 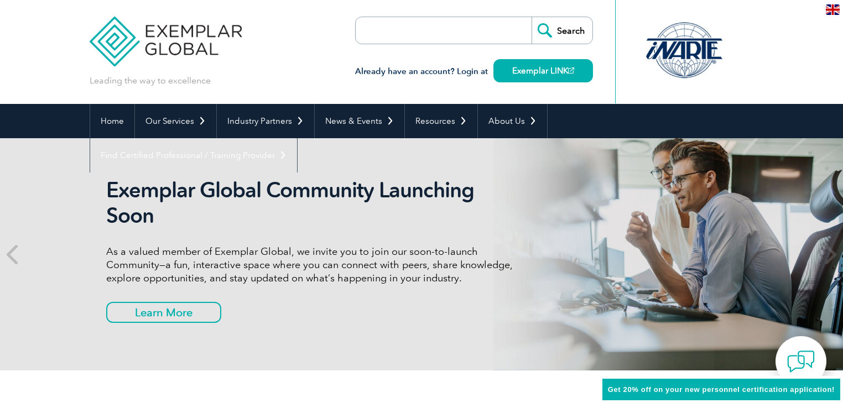 I want to click on img: en, so click(x=832, y=9).